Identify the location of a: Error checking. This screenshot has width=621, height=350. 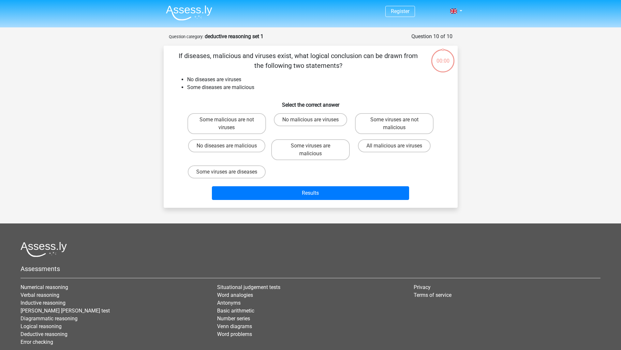
(37, 342).